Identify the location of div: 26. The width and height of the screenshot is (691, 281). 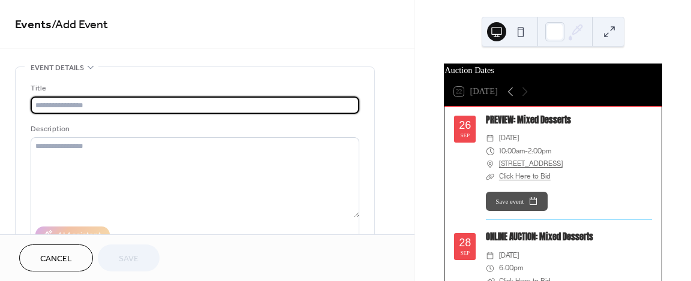
(465, 125).